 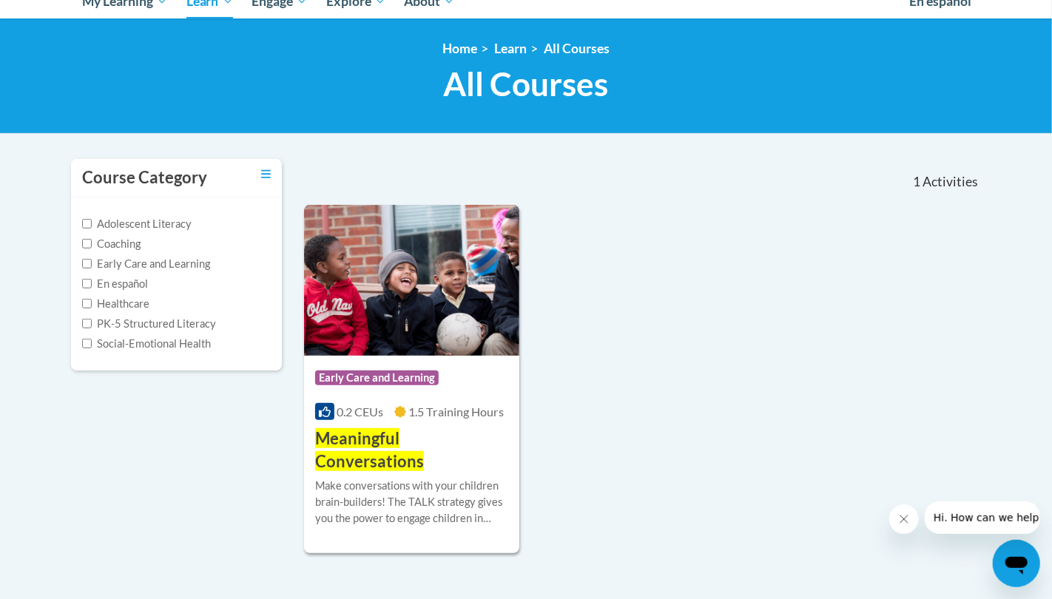 What do you see at coordinates (576, 48) in the screenshot?
I see `a: All Courses` at bounding box center [576, 48].